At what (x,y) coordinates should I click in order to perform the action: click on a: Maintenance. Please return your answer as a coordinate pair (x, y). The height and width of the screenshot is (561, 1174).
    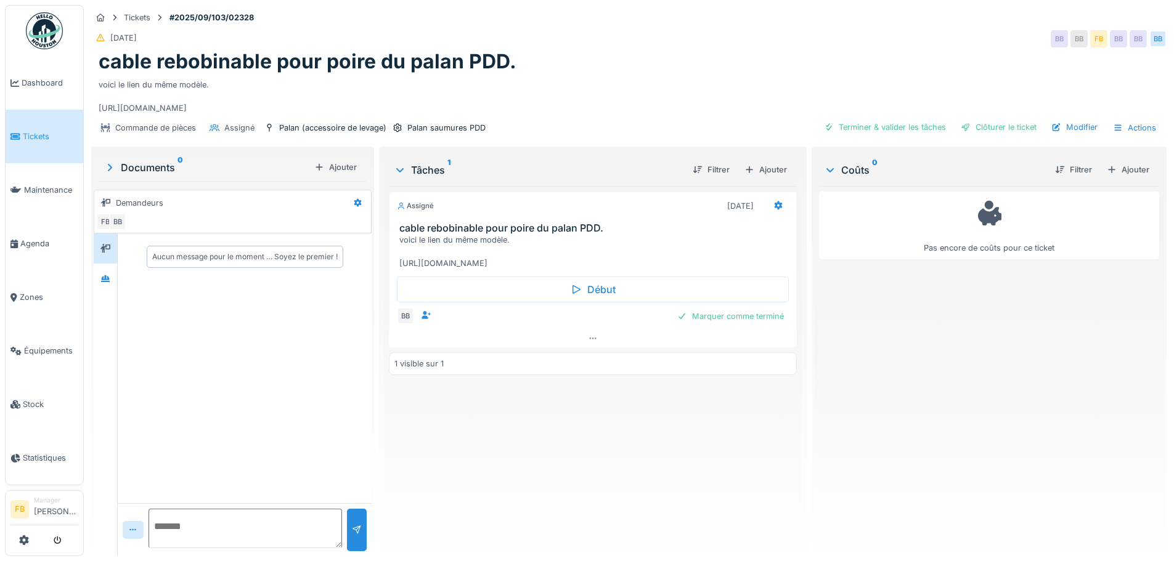
    Looking at the image, I should click on (44, 190).